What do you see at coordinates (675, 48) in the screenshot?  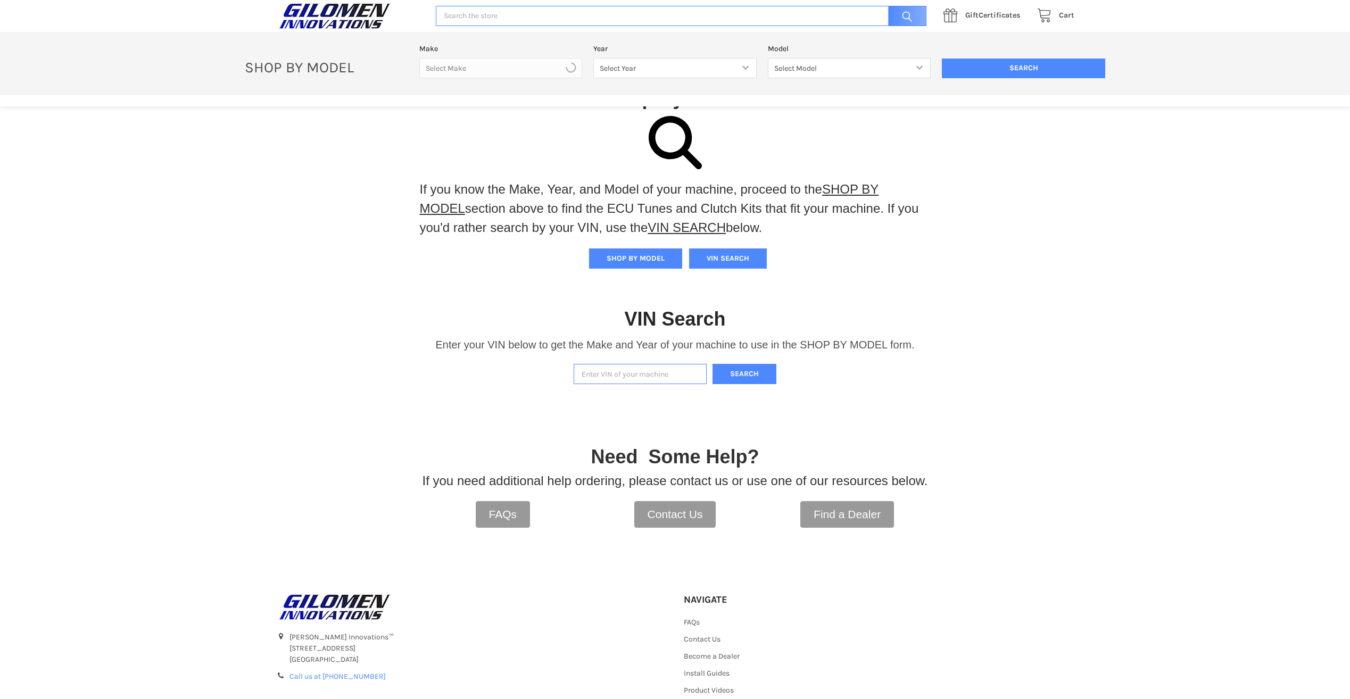 I see `label: Year` at bounding box center [675, 48].